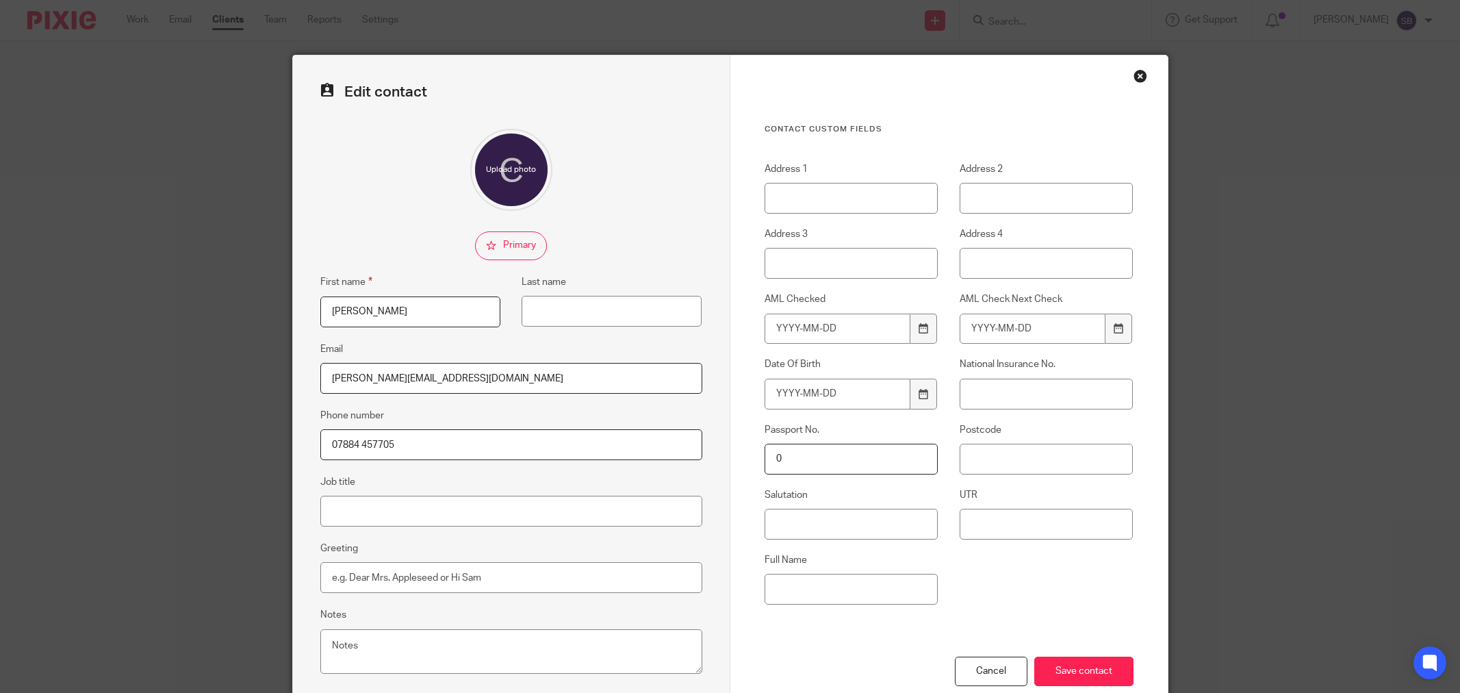 The width and height of the screenshot is (1460, 693). Describe the element at coordinates (1046, 299) in the screenshot. I see `label: AML Check Next Check` at that location.